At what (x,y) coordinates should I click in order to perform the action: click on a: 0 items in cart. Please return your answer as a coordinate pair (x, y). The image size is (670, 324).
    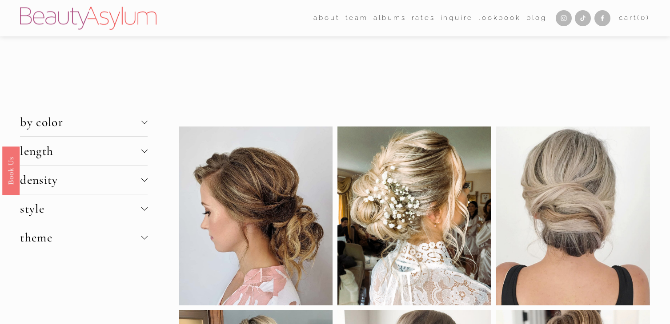
    Looking at the image, I should click on (634, 18).